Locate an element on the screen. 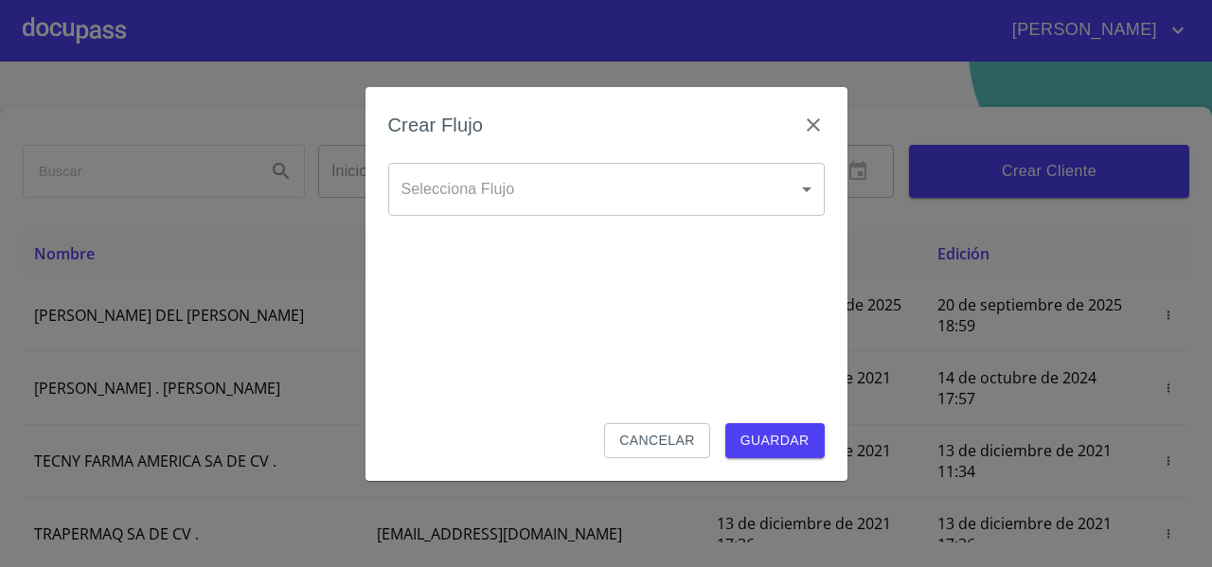 The image size is (1212, 567). button: Cancelar is located at coordinates (656, 440).